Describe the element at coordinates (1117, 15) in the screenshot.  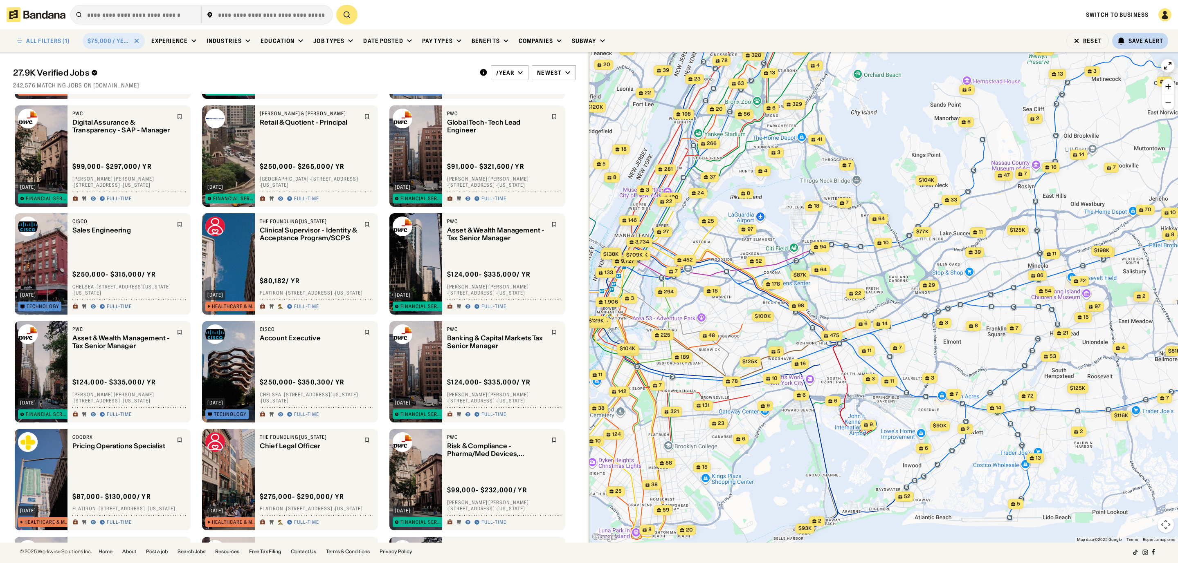
I see `a: Switch to Business` at that location.